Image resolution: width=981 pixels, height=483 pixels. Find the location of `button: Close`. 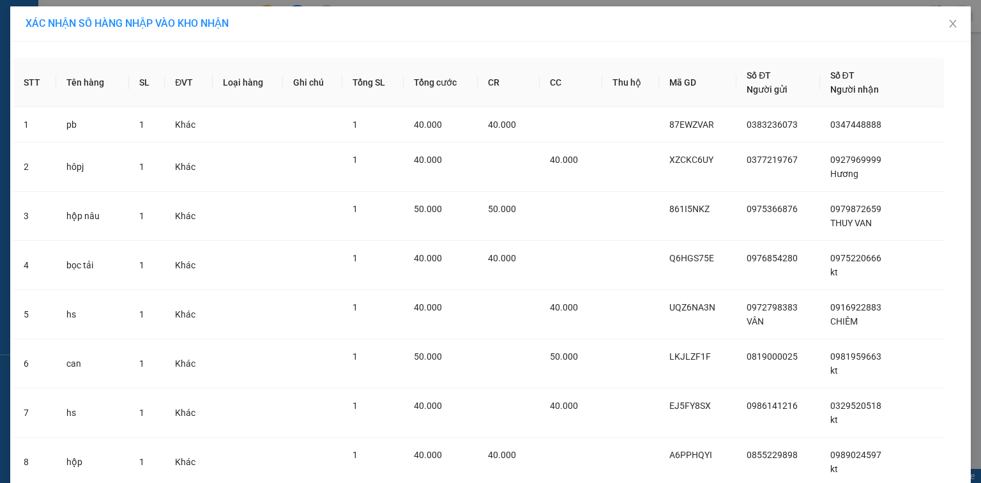

button: Close is located at coordinates (953, 24).